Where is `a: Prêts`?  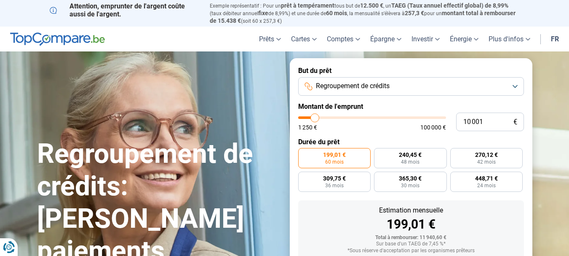 a: Prêts is located at coordinates (270, 39).